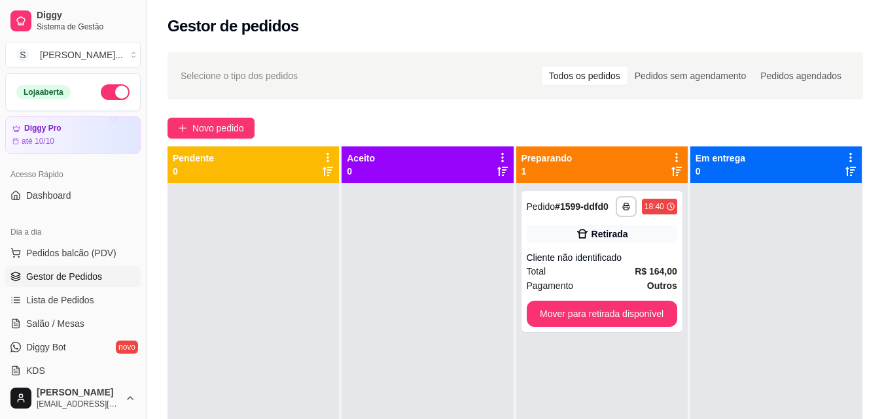  What do you see at coordinates (73, 324) in the screenshot?
I see `a: Salão / Mesas` at bounding box center [73, 324].